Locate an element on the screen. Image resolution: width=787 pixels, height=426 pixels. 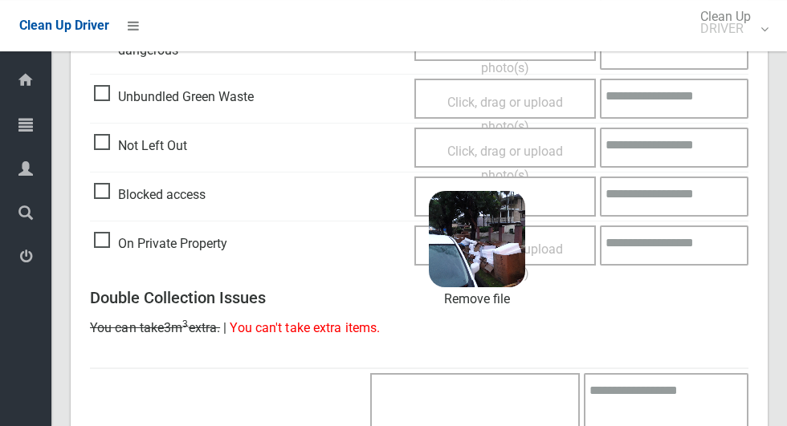
span: Not Left Out is located at coordinates (141, 146).